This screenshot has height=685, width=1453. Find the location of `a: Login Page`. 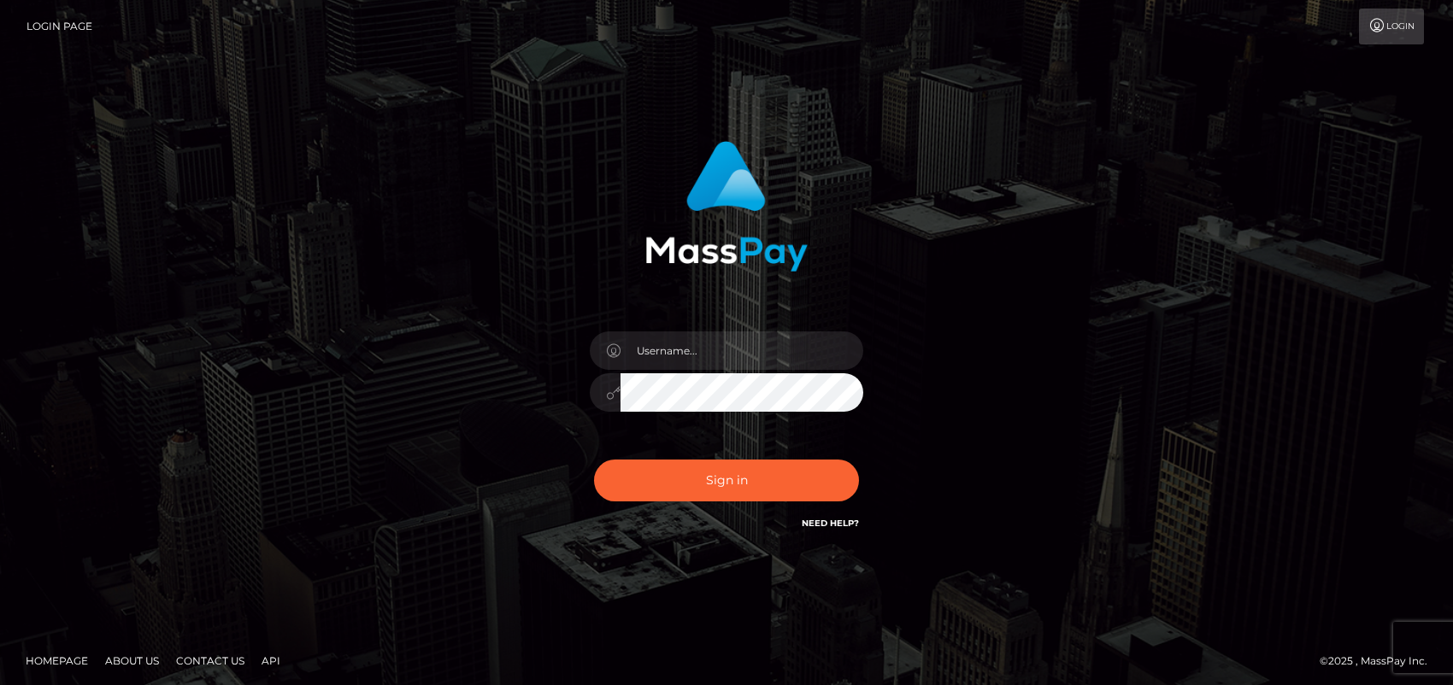

a: Login Page is located at coordinates (59, 26).